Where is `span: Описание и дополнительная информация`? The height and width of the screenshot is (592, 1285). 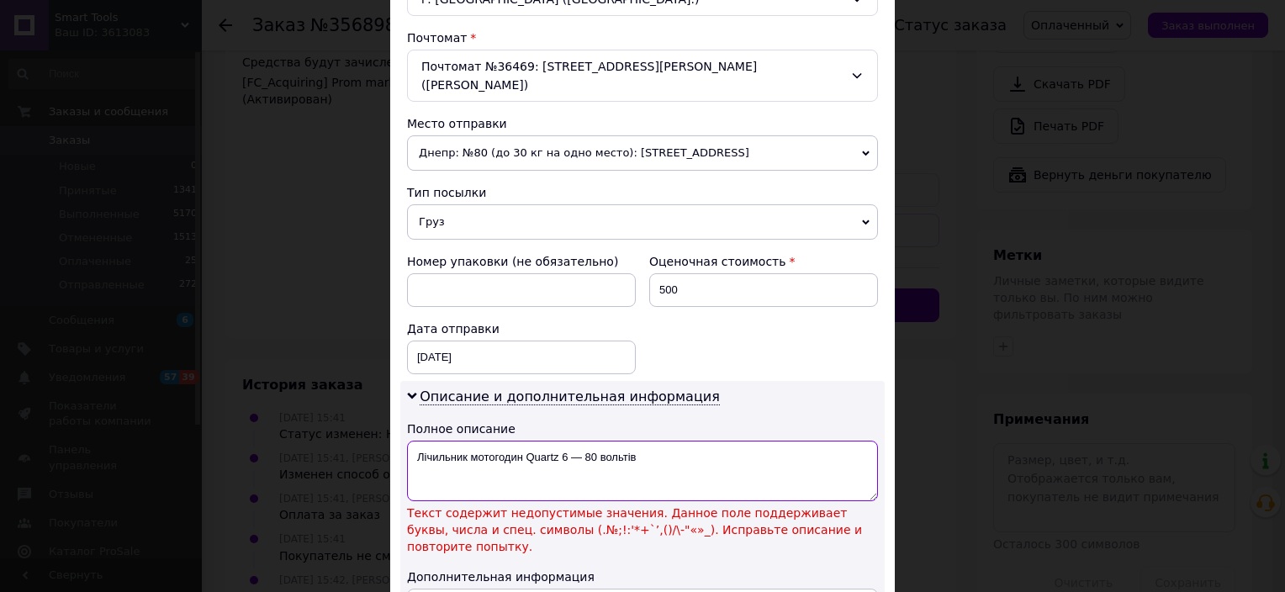 span: Описание и дополнительная информация is located at coordinates (569, 397).